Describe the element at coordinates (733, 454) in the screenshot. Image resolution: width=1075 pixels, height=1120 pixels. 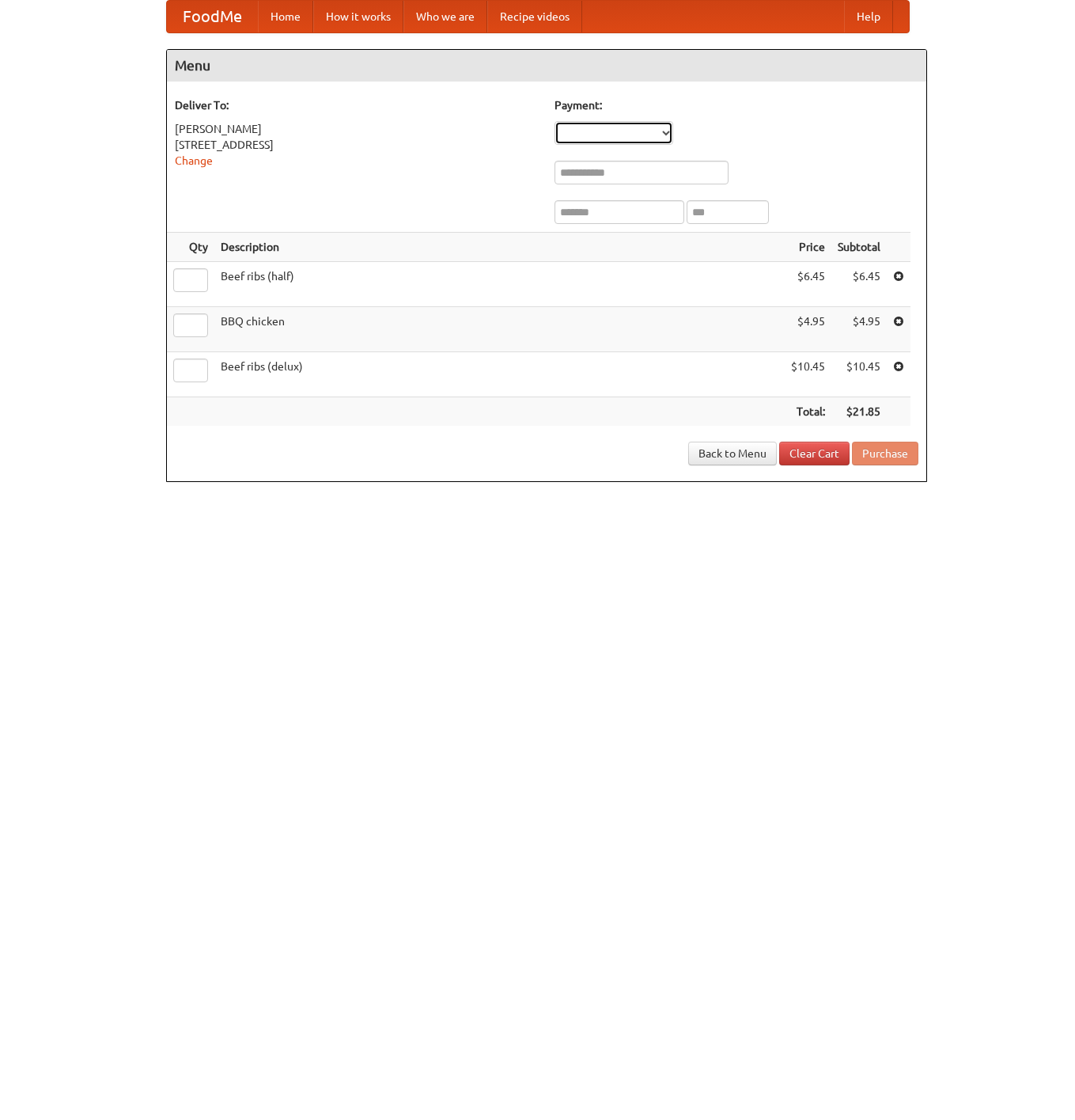
I see `a: Back to Menu` at that location.